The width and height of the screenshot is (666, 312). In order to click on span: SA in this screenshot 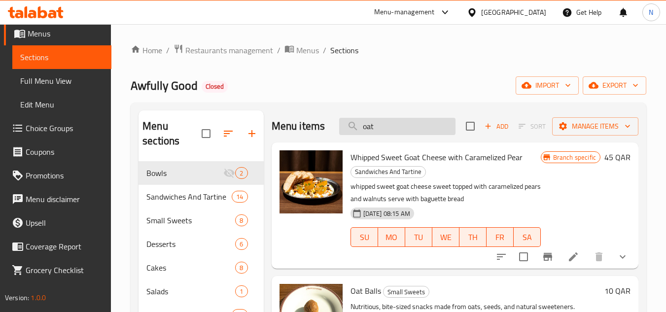, I will do `click(527, 237)`.